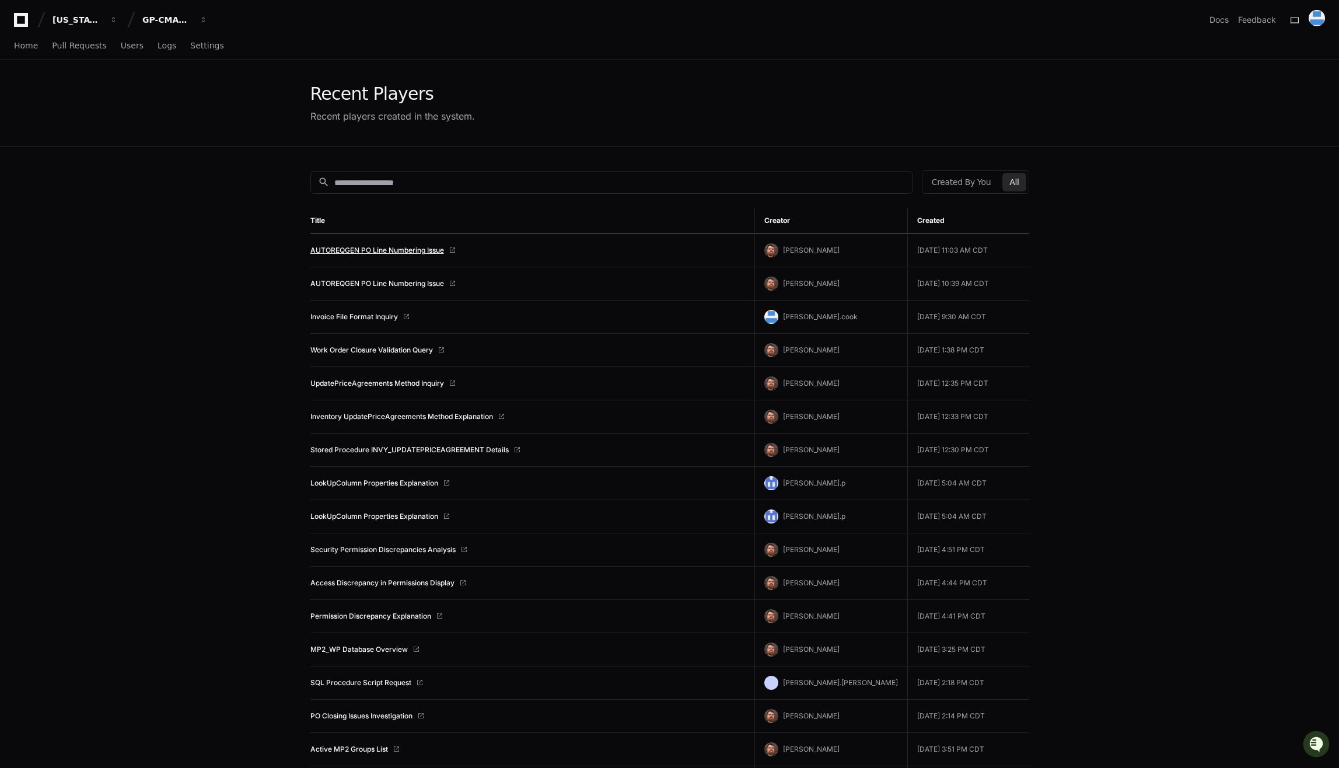 This screenshot has height=768, width=1339. I want to click on th: Title, so click(533, 220).